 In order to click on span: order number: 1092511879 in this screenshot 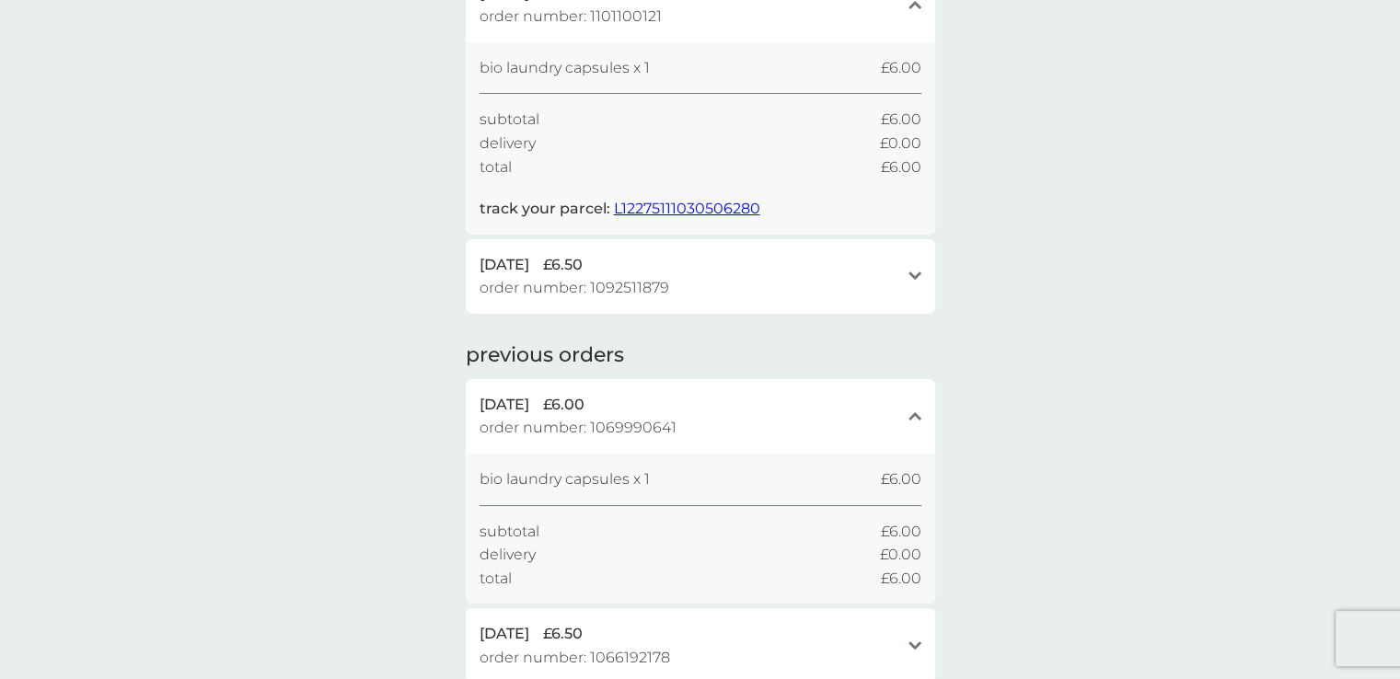, I will do `click(574, 288)`.